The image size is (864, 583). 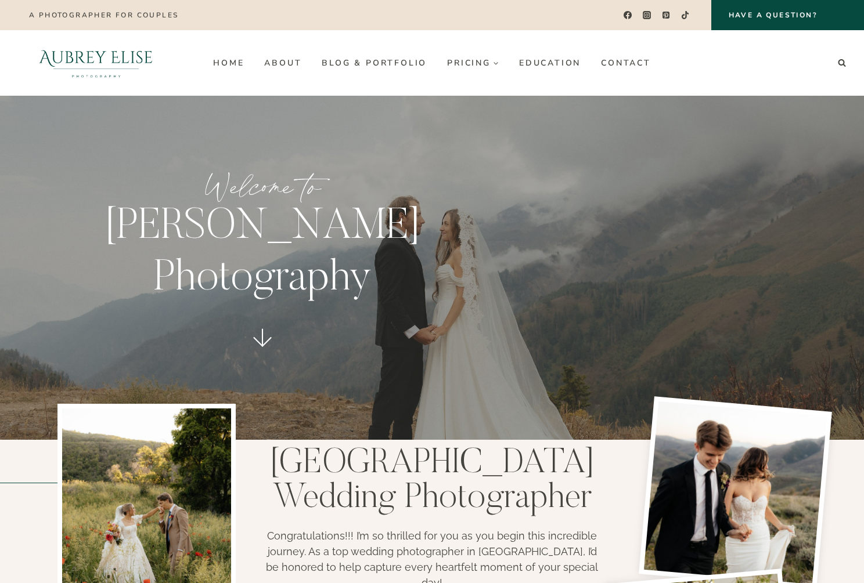 What do you see at coordinates (473, 63) in the screenshot?
I see `a: Pricing` at bounding box center [473, 63].